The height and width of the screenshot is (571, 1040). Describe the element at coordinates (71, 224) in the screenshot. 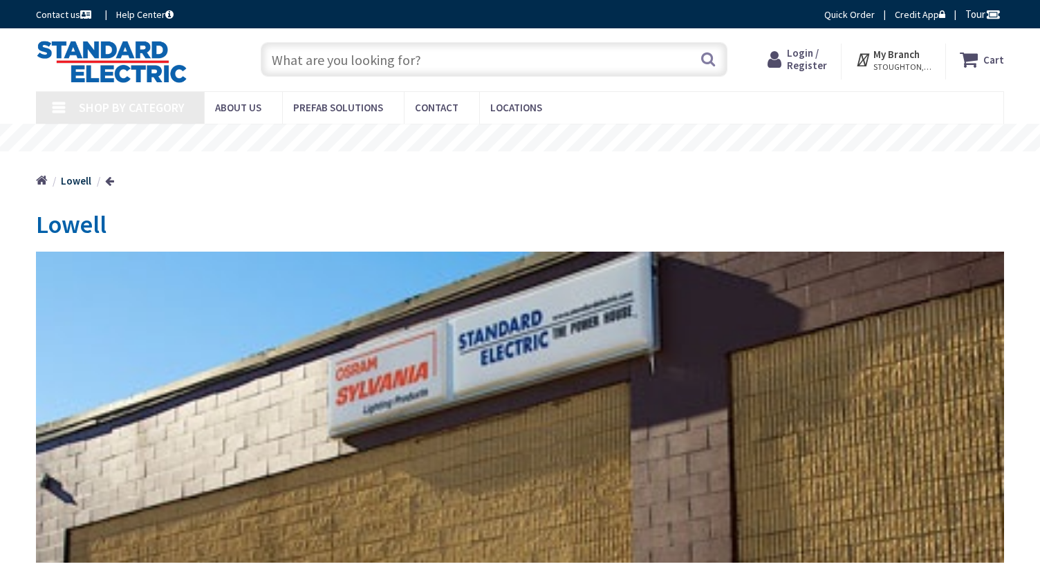

I see `span: Lowell` at that location.